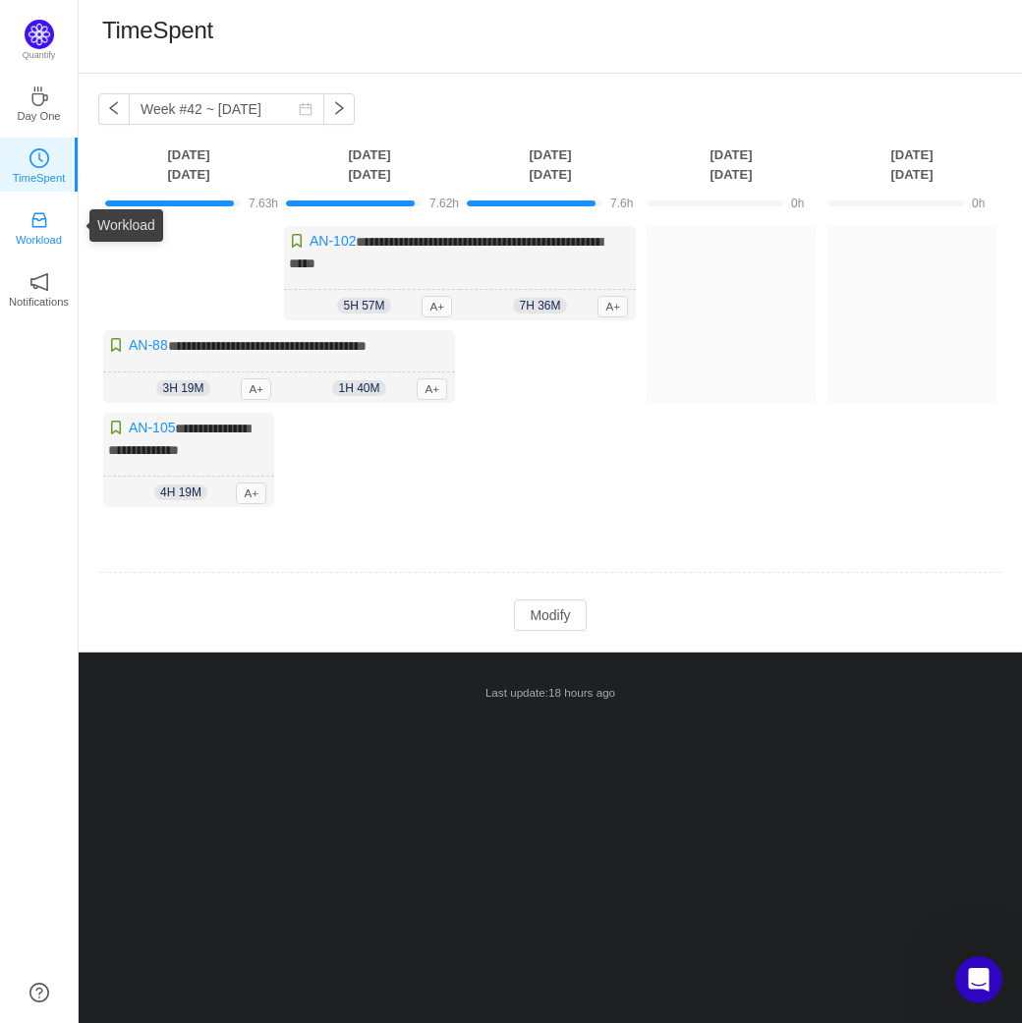 This screenshot has width=1022, height=1023. What do you see at coordinates (39, 282) in the screenshot?
I see `i: icon: notification` at bounding box center [39, 282].